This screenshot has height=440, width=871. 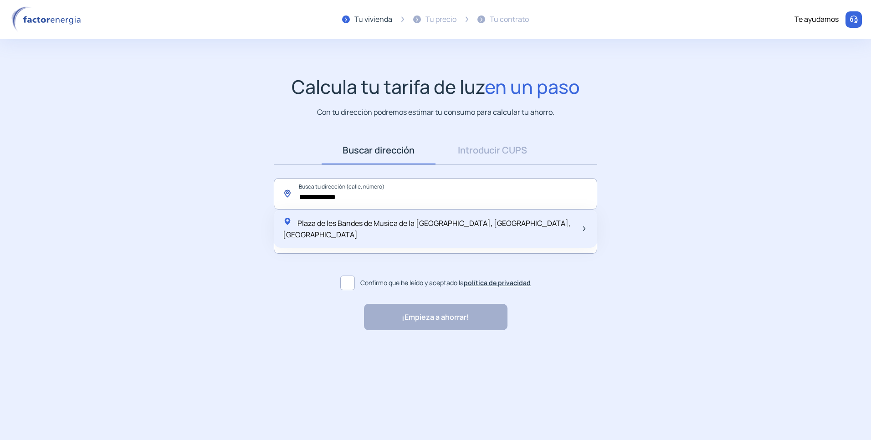 What do you see at coordinates (853, 20) in the screenshot?
I see `img: llamar` at bounding box center [853, 20].